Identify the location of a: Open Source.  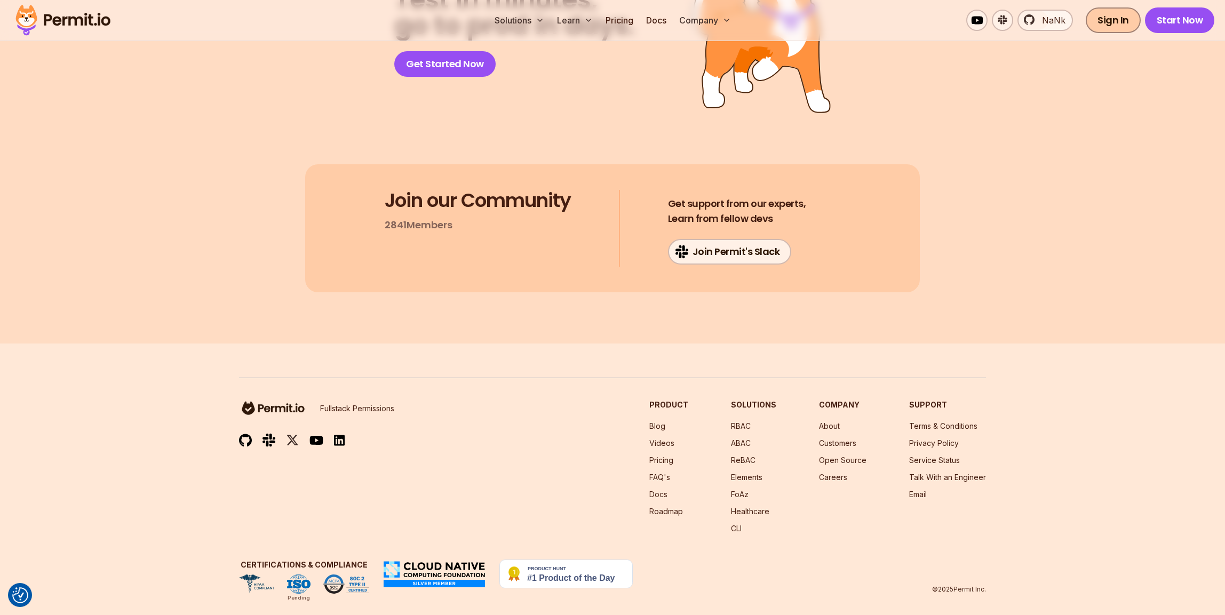
(843, 460).